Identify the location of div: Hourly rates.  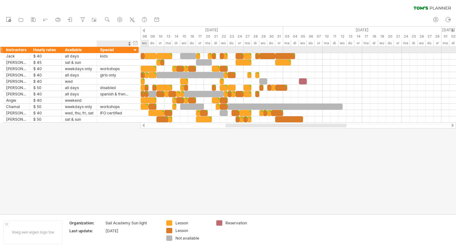
(46, 50).